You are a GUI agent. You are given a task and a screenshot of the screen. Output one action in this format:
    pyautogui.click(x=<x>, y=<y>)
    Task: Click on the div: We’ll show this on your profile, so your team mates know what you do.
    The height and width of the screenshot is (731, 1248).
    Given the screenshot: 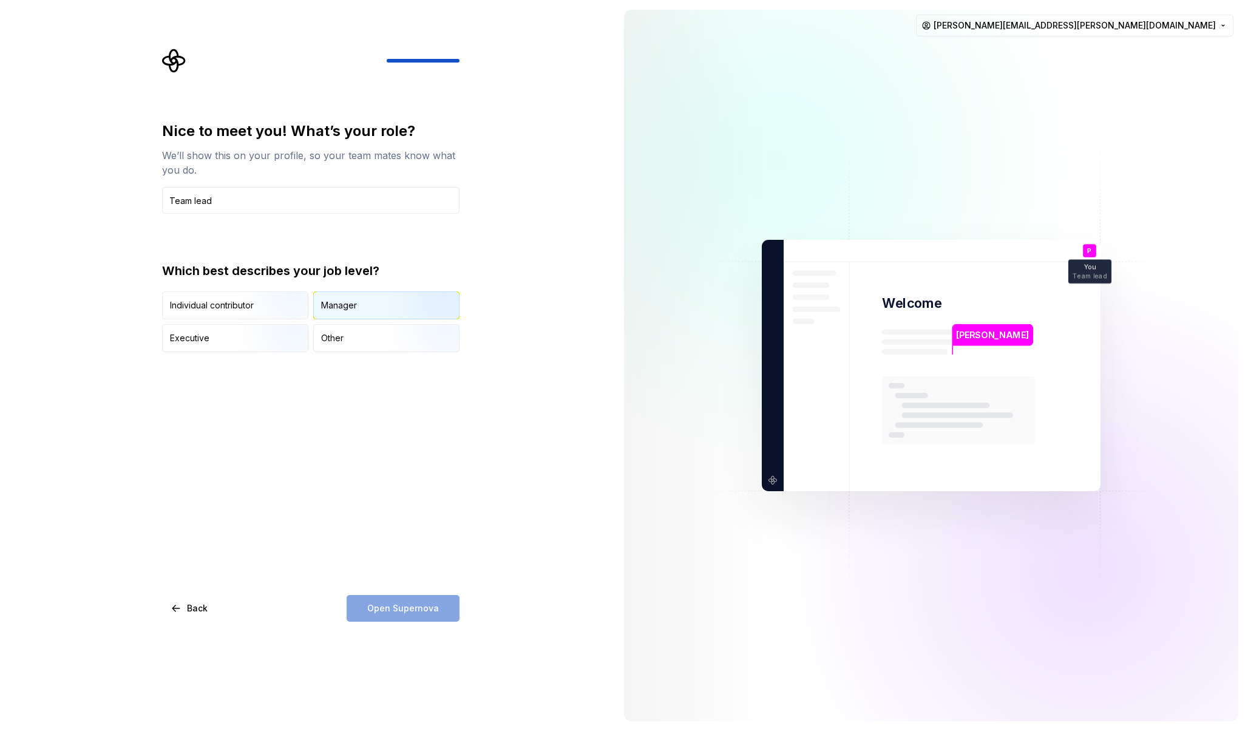 What is the action you would take?
    pyautogui.click(x=311, y=163)
    